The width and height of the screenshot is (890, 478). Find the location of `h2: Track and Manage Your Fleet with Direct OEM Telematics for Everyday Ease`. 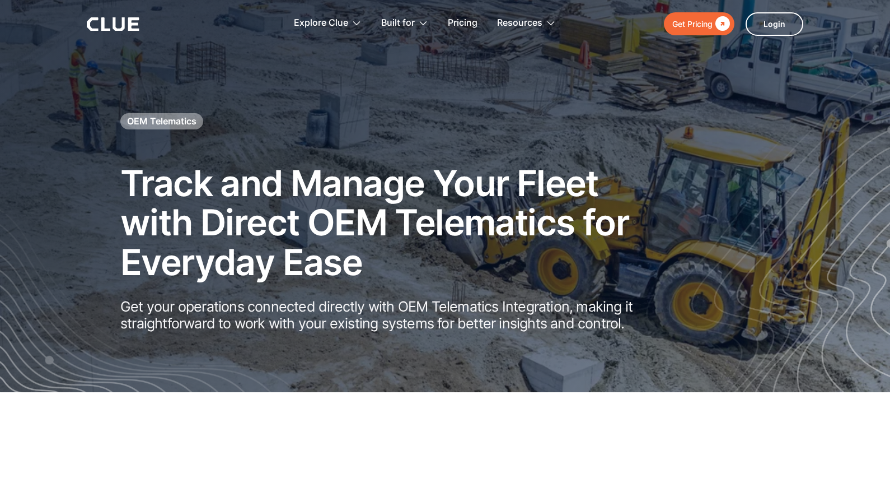

h2: Track and Manage Your Fleet with Direct OEM Telematics for Everyday Ease is located at coordinates (386, 222).